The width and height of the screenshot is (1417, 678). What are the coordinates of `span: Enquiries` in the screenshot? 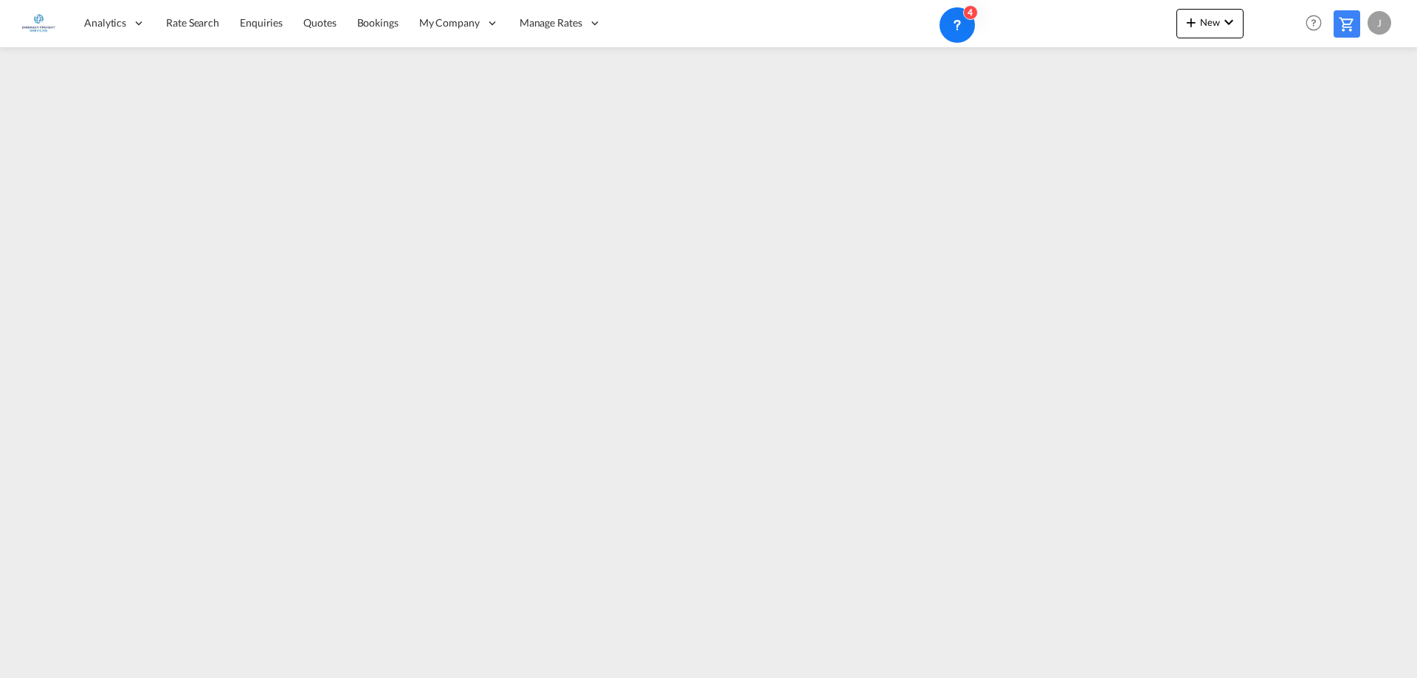 It's located at (261, 22).